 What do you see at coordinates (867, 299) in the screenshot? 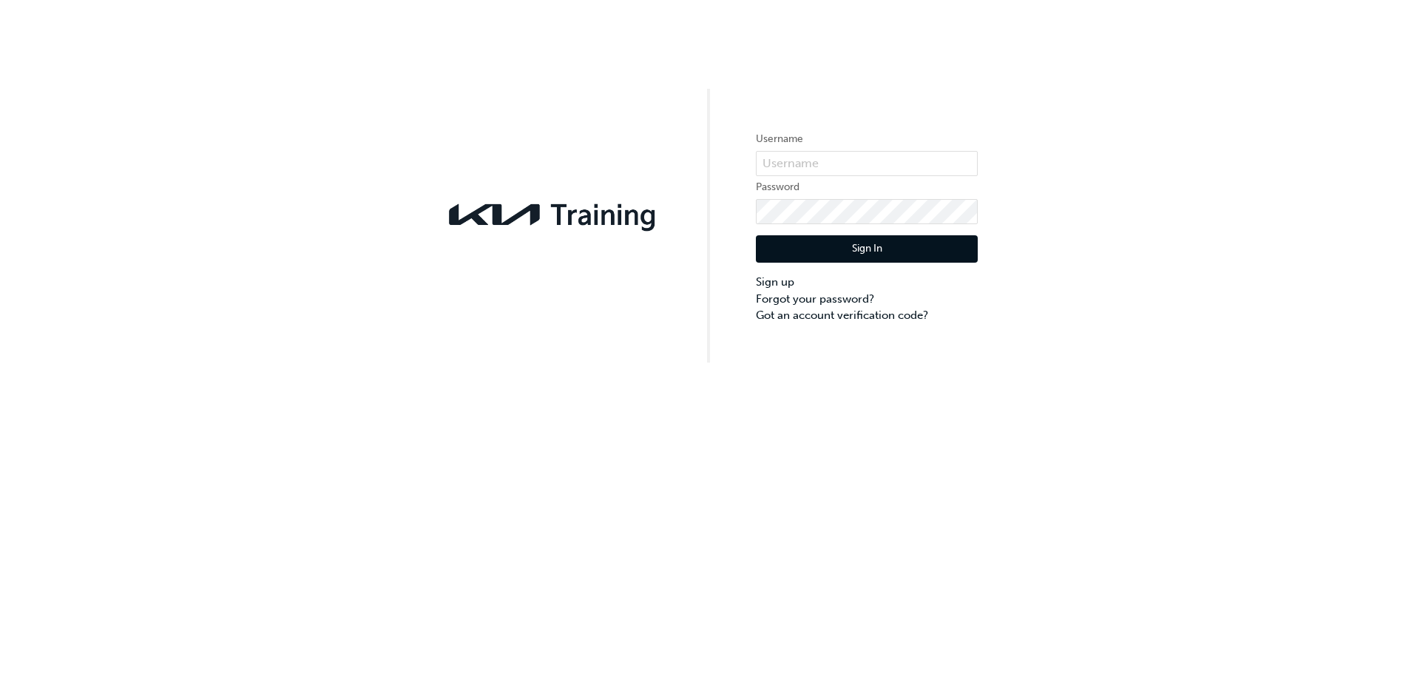
I see `a: Forgot your password?` at bounding box center [867, 299].